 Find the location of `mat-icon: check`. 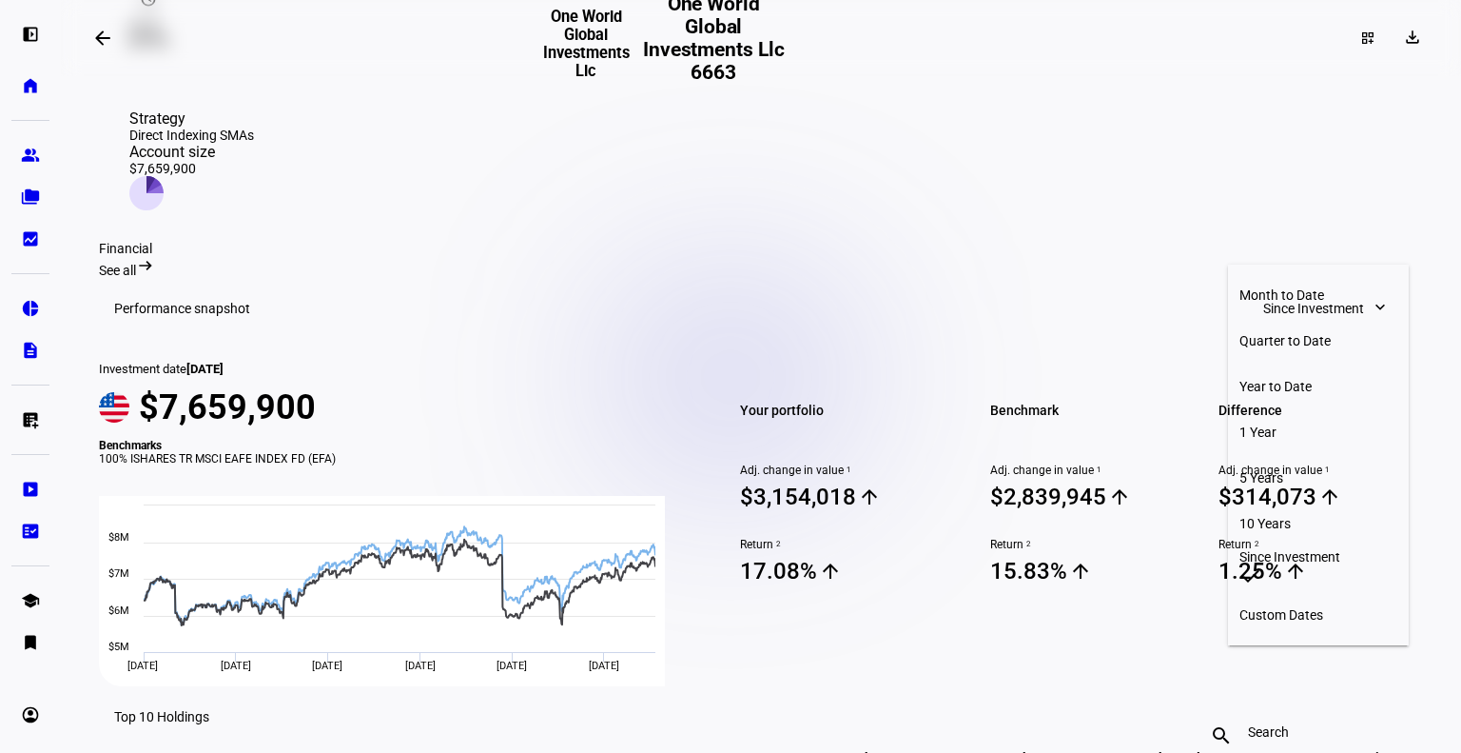

mat-icon: check is located at coordinates (1251, 576).